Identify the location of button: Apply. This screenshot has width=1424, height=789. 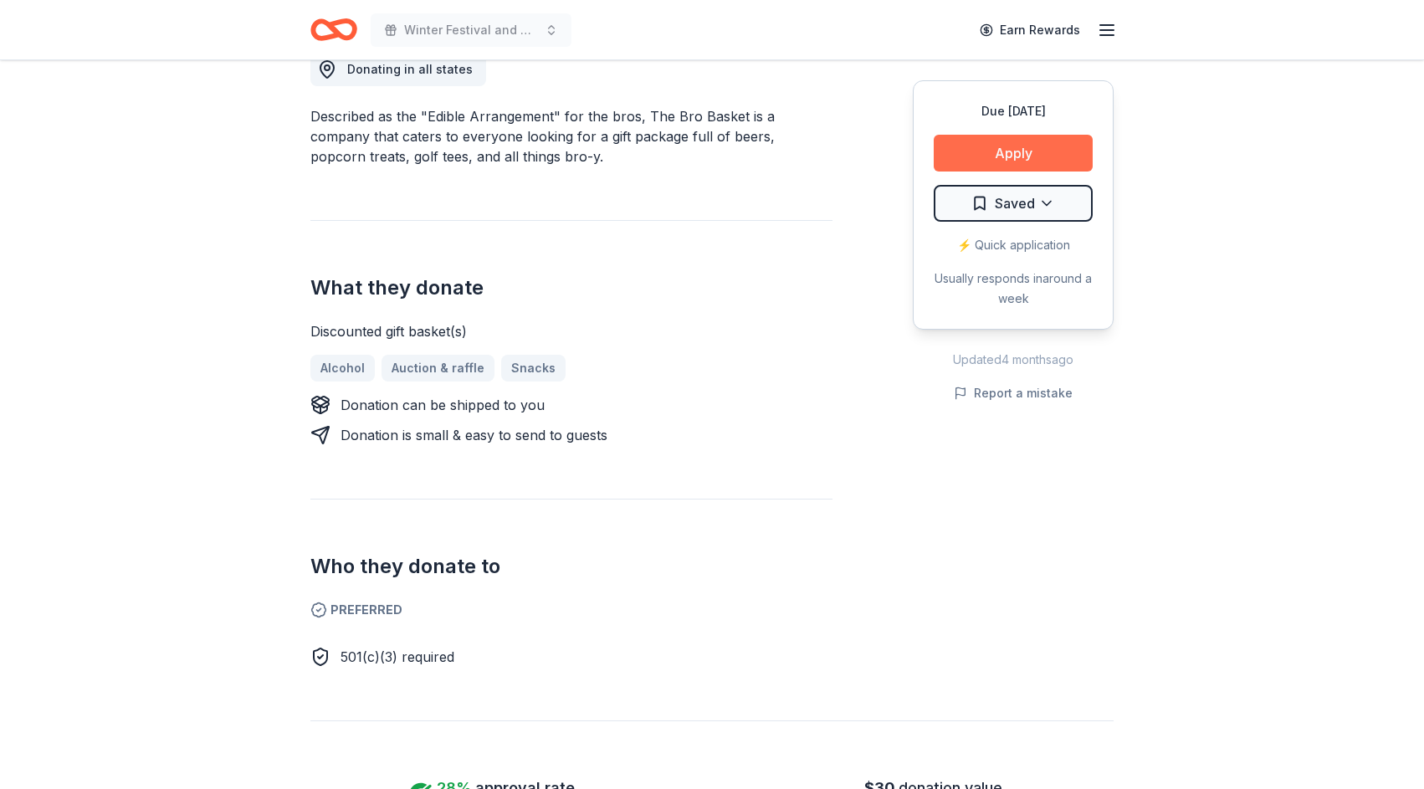
(1013, 153).